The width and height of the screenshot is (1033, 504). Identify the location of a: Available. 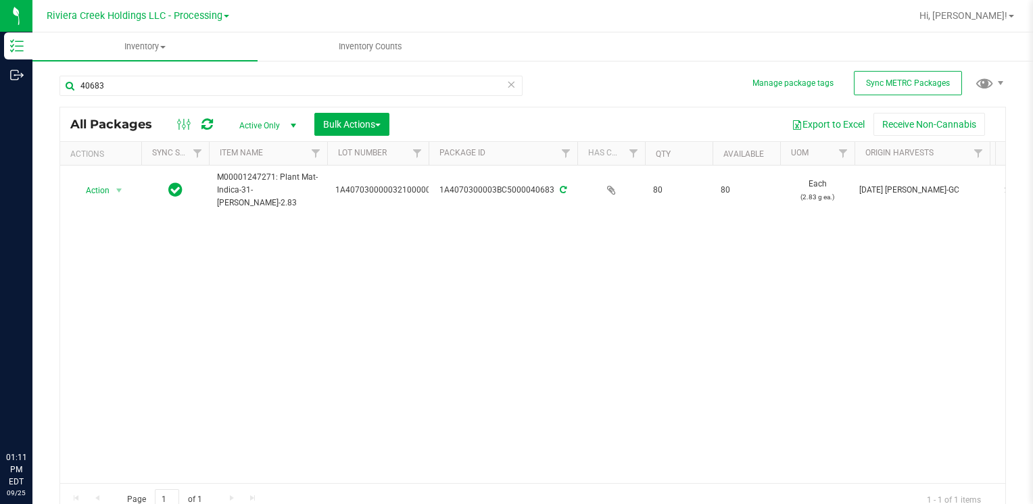
(744, 154).